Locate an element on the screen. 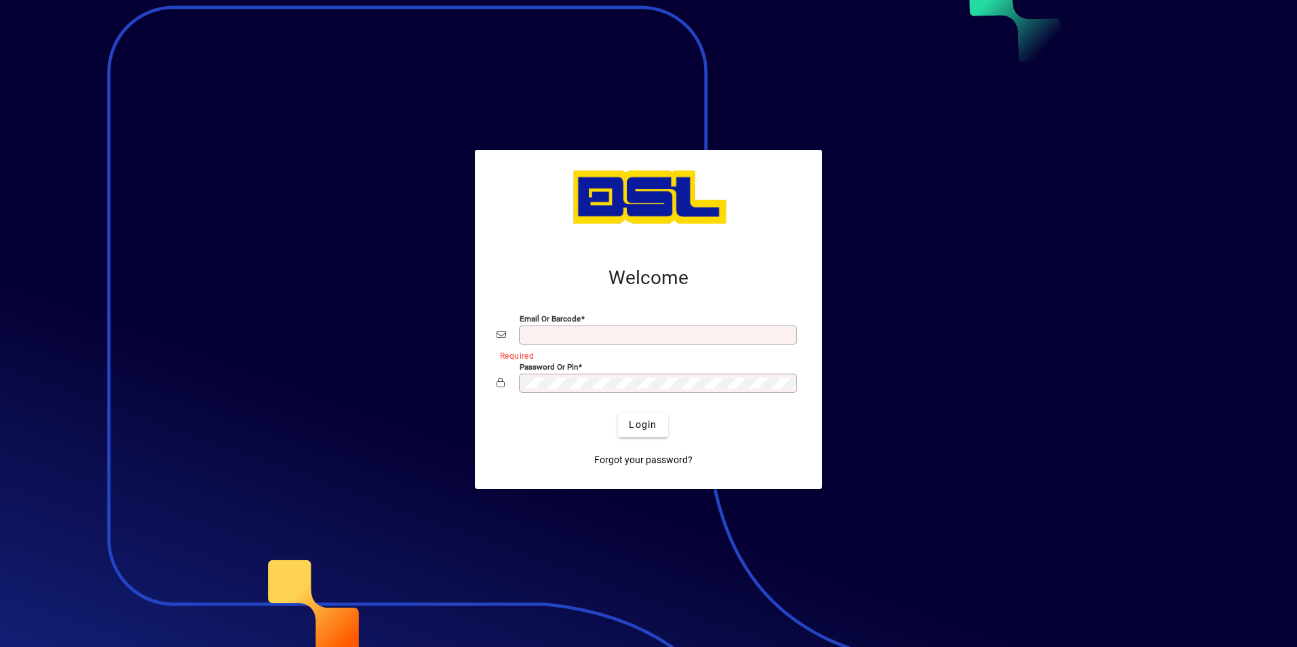 The height and width of the screenshot is (647, 1297). mat-error: Required is located at coordinates (644, 355).